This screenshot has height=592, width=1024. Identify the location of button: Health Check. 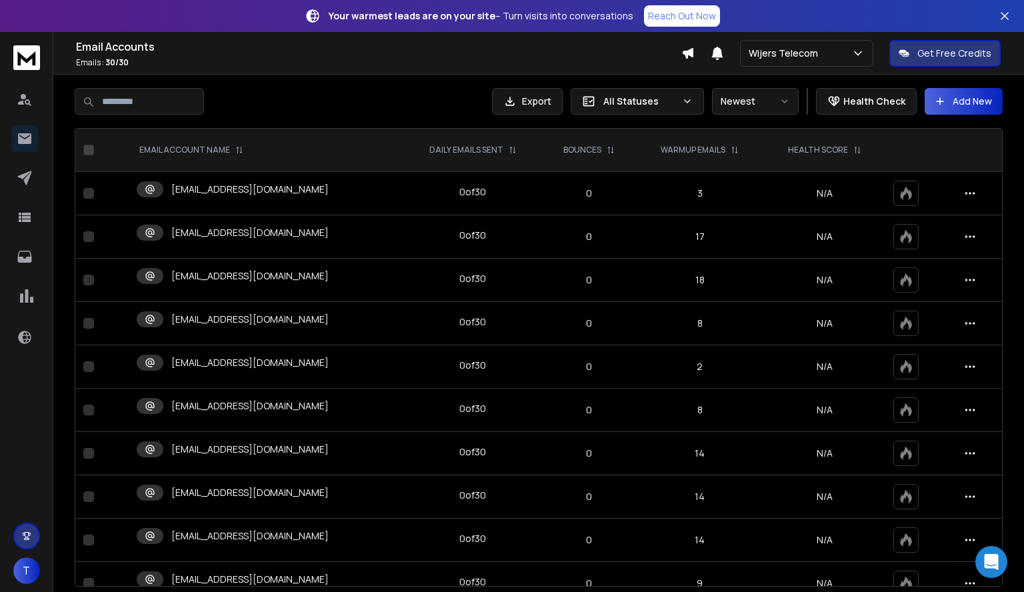
(866, 101).